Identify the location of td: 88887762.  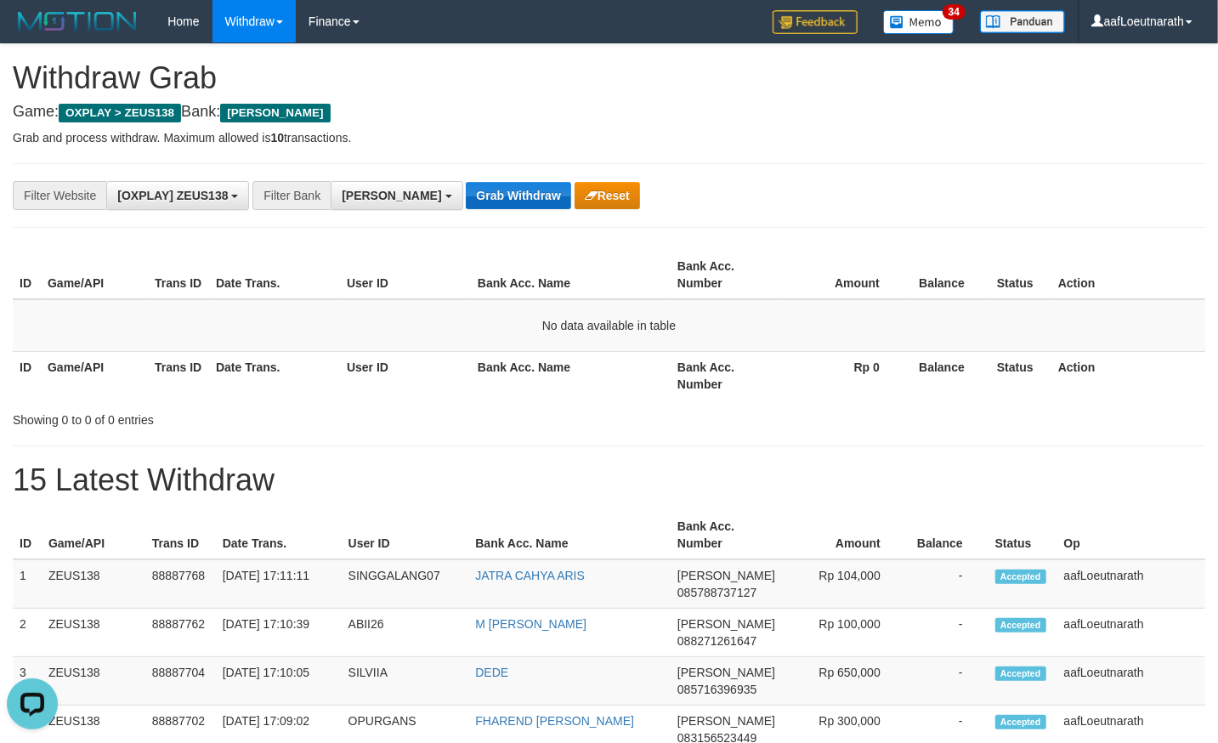
(180, 633).